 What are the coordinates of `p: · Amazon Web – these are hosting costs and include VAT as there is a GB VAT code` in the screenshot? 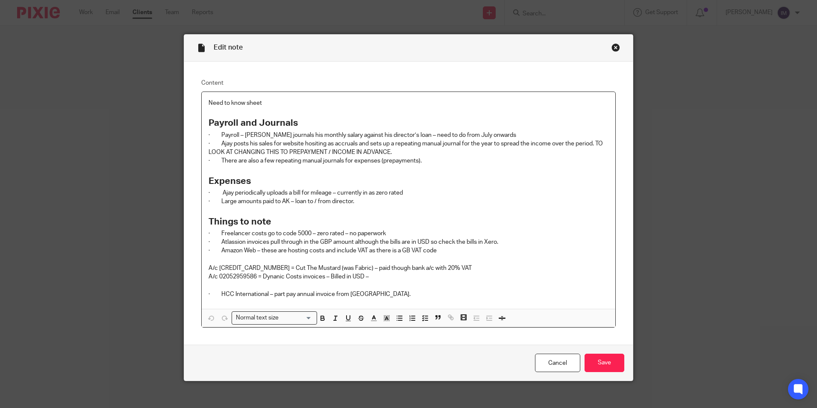 It's located at (408, 250).